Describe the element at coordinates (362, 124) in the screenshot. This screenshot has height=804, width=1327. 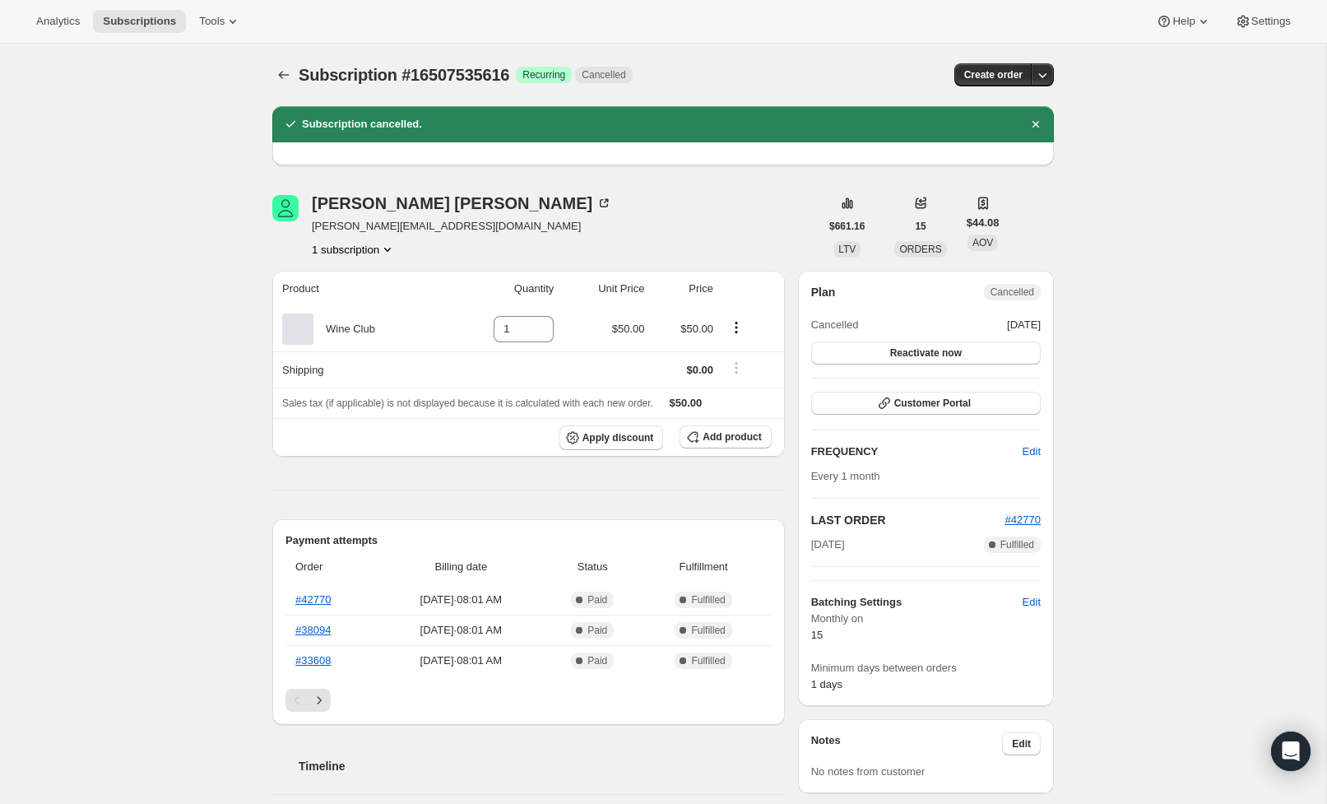
I see `h2: Subscription cancelled.` at that location.